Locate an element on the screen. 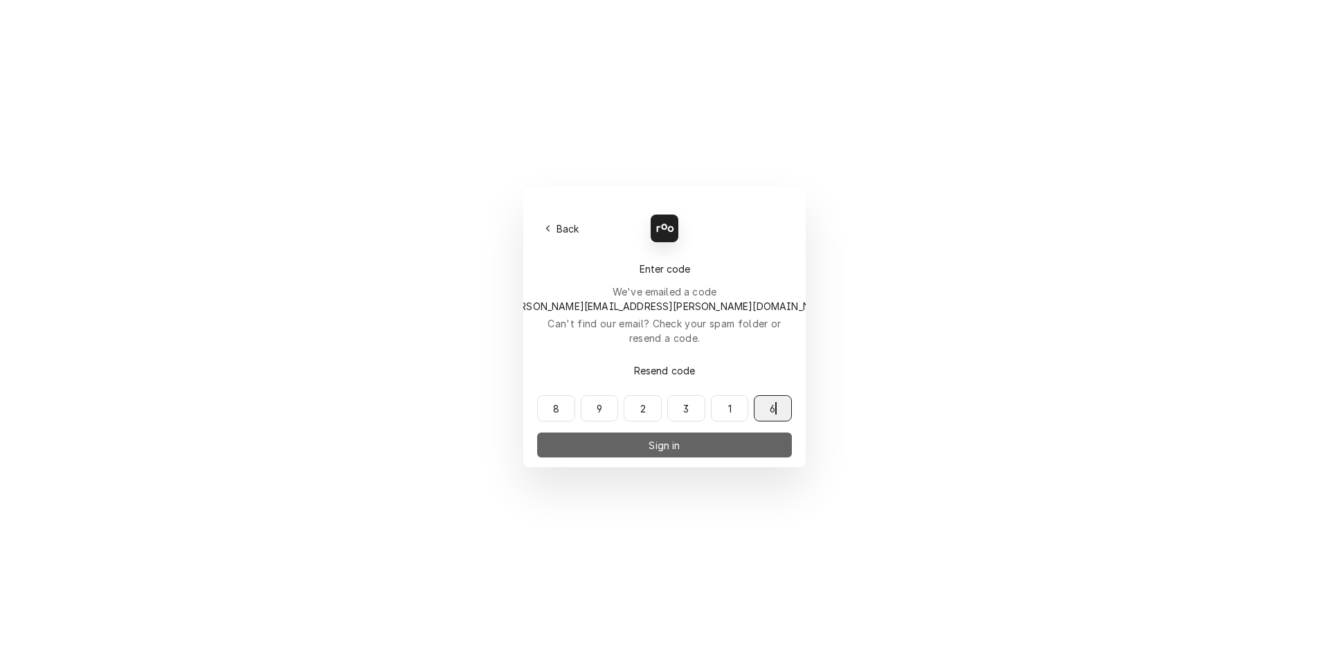 This screenshot has width=1329, height=654. span: Sign in is located at coordinates (664, 445).